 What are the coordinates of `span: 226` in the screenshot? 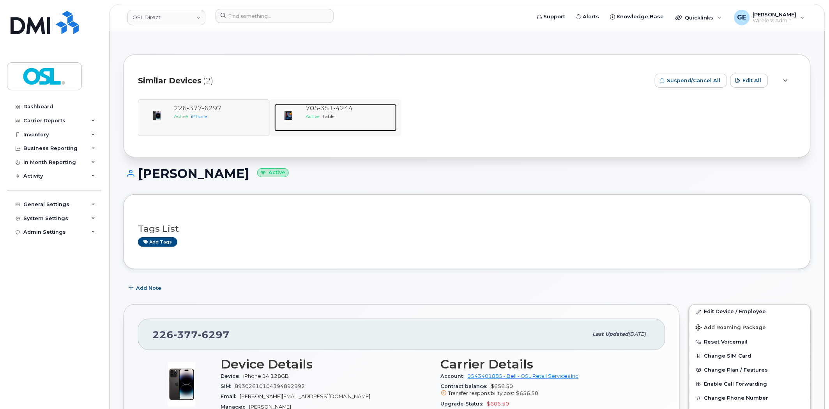 It's located at (191, 335).